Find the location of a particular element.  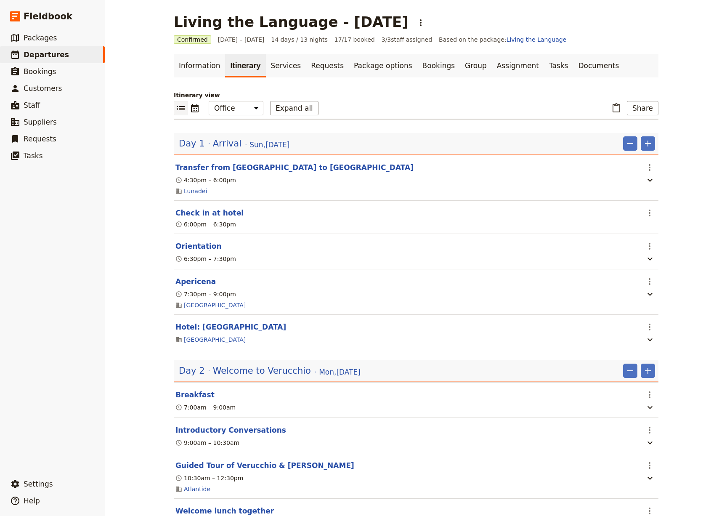

div: 6:00pm – 6:30pm is located at coordinates (206, 224).